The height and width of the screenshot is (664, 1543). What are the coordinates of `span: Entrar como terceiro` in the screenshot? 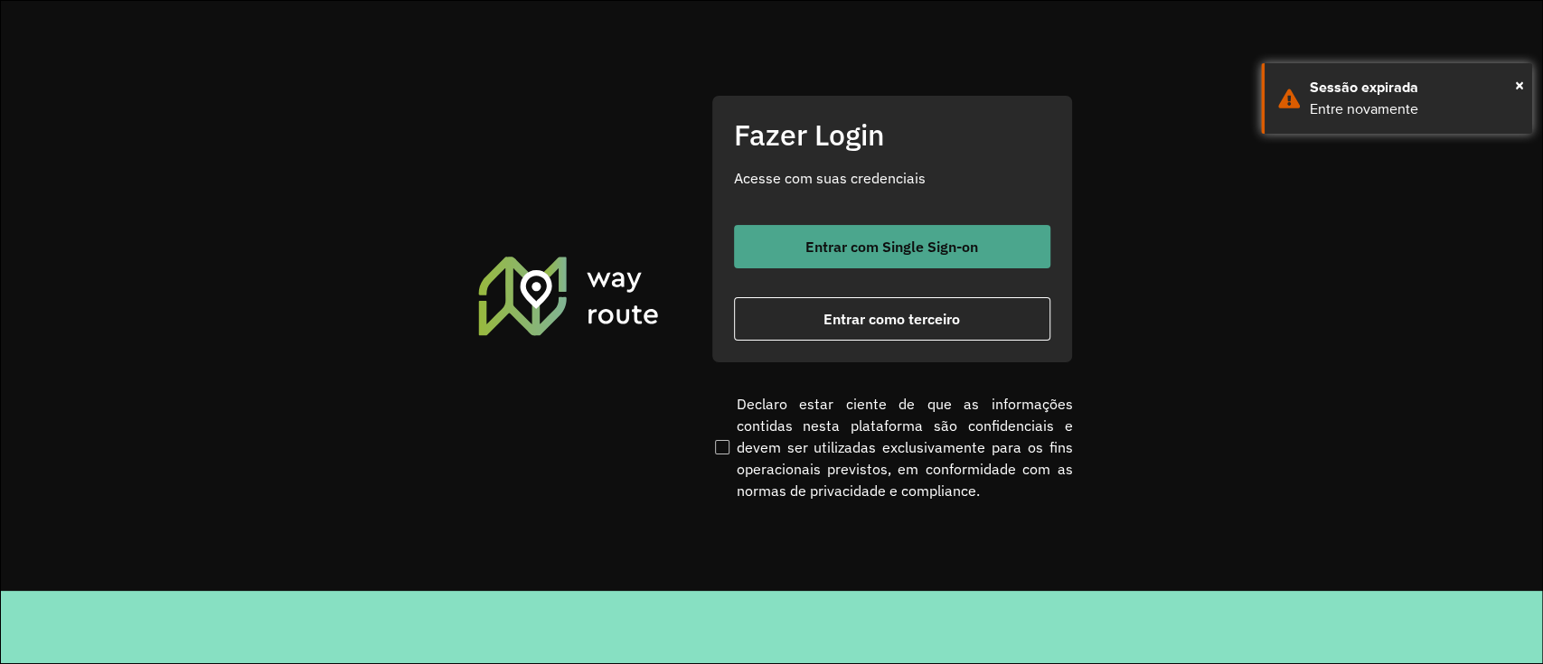 It's located at (891, 319).